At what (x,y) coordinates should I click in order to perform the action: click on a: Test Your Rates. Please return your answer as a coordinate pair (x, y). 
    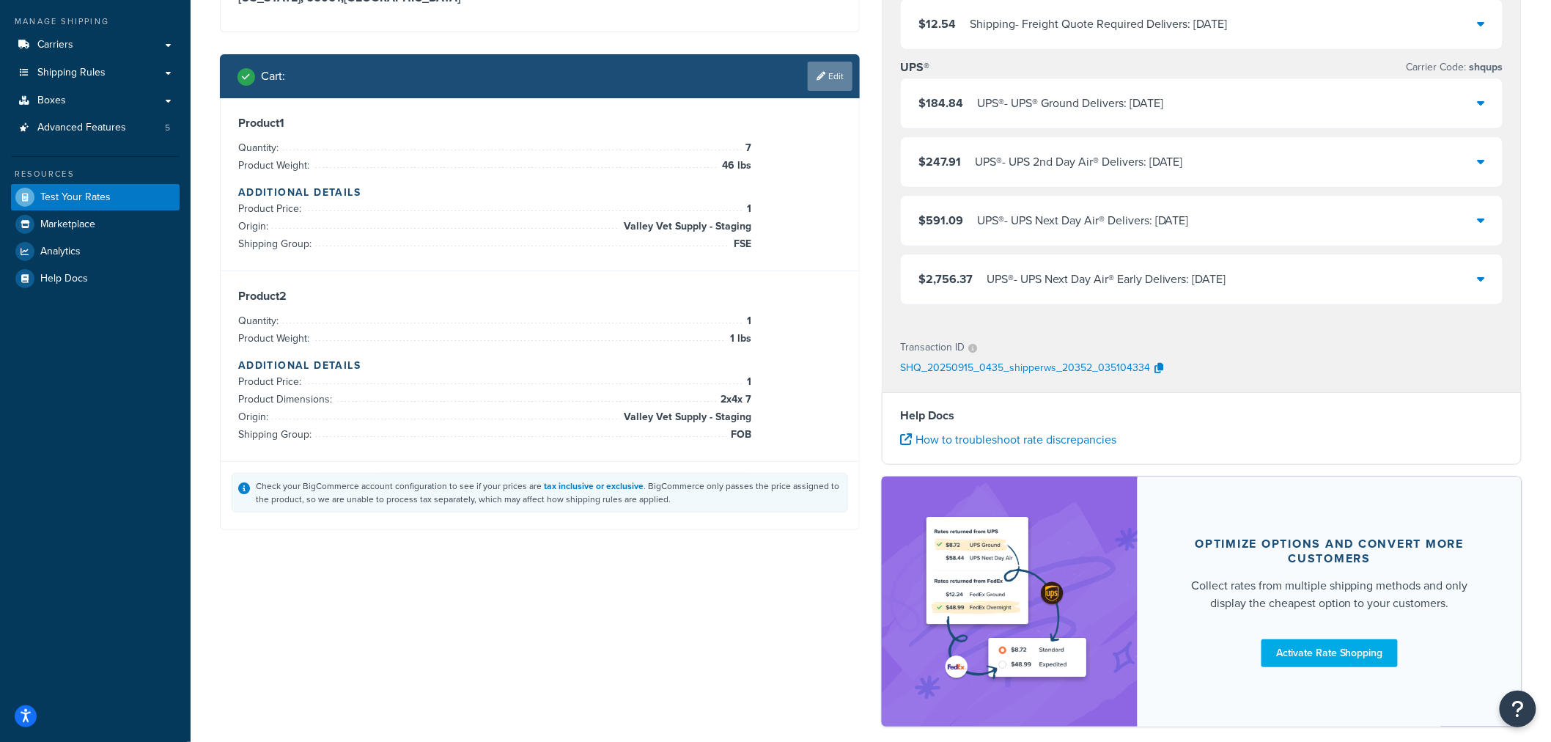
    Looking at the image, I should click on (95, 197).